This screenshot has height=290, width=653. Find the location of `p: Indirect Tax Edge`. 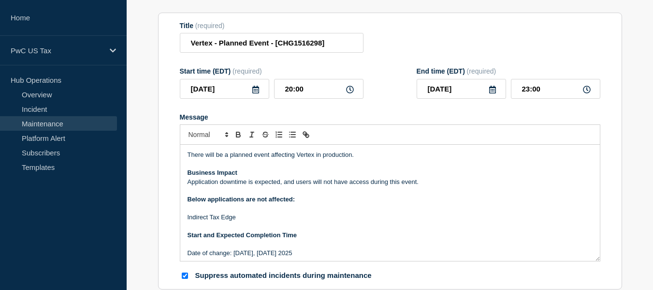

p: Indirect Tax Edge is located at coordinates (390, 217).